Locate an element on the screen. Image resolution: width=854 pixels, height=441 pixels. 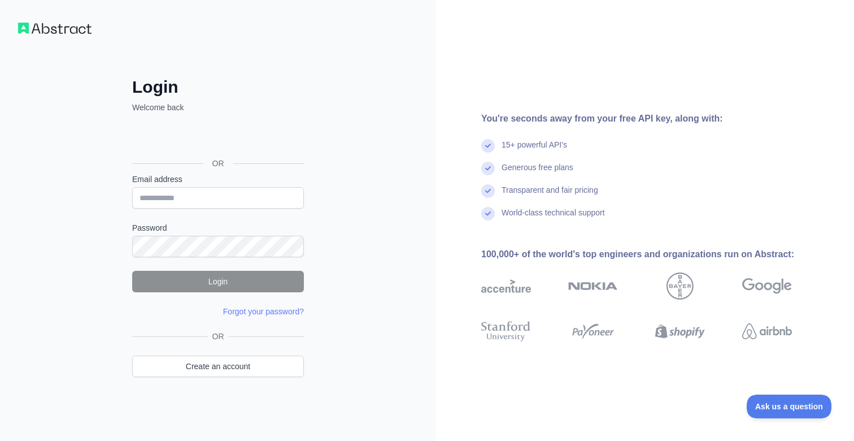
img: google is located at coordinates (767, 286).